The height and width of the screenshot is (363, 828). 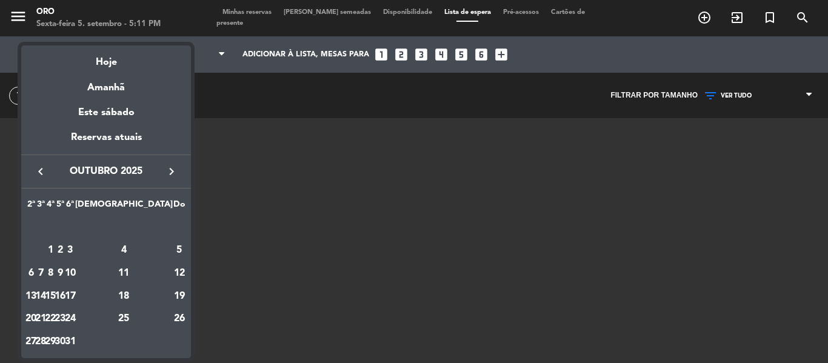 What do you see at coordinates (60, 207) in the screenshot?
I see `th: Quinta-feira` at bounding box center [60, 207].